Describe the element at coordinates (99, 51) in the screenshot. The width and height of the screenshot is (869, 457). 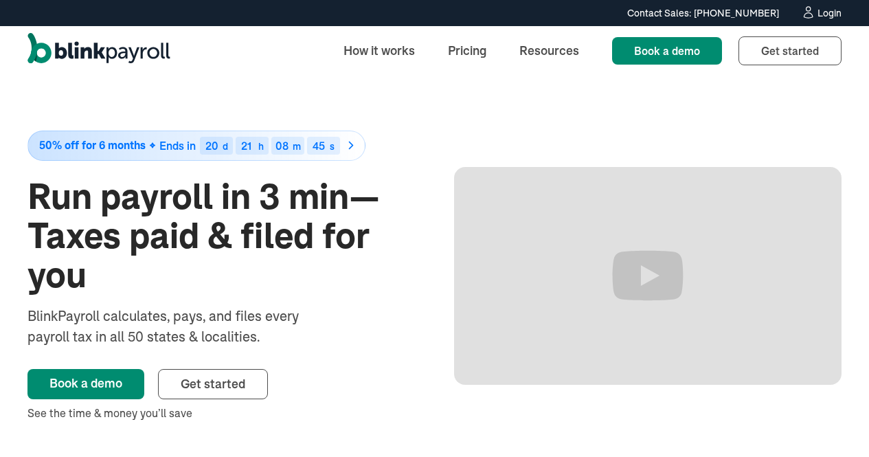
I see `a: home` at that location.